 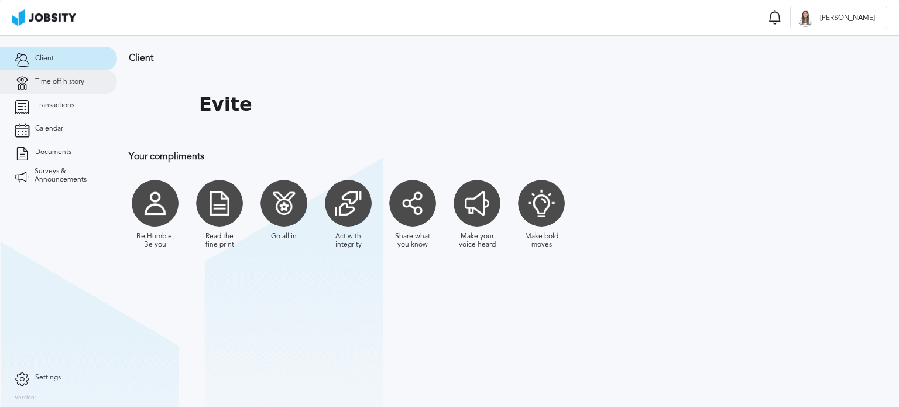 What do you see at coordinates (44, 18) in the screenshot?
I see `img: ab4bad089aa723f57921c736e9817d99.png` at bounding box center [44, 18].